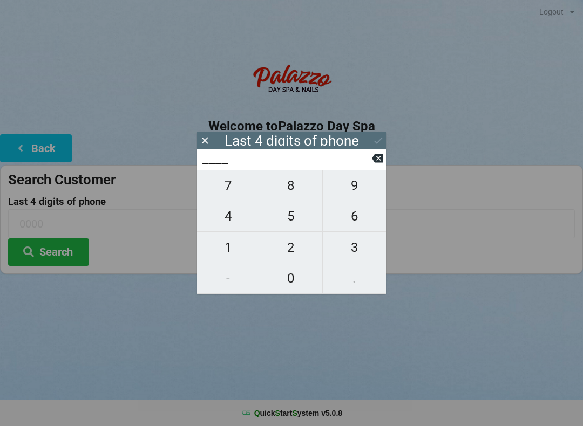 The width and height of the screenshot is (583, 426). Describe the element at coordinates (354, 216) in the screenshot. I see `span: 6` at that location.